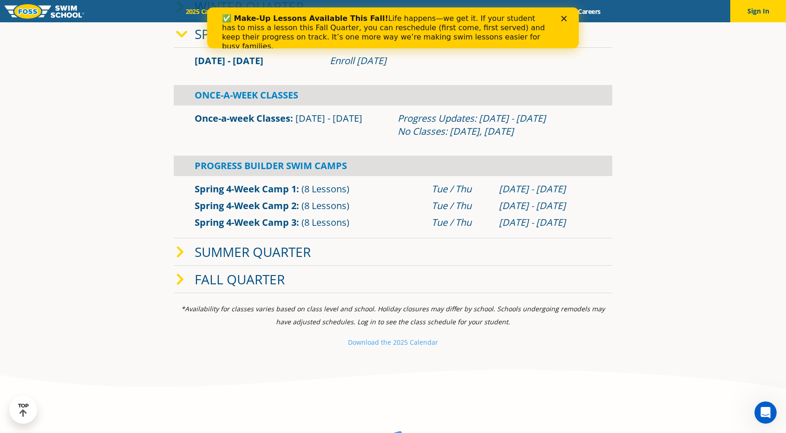 This screenshot has height=433, width=786. What do you see at coordinates (393, 95) in the screenshot?
I see `div: Once-A-Week Classes` at bounding box center [393, 95].